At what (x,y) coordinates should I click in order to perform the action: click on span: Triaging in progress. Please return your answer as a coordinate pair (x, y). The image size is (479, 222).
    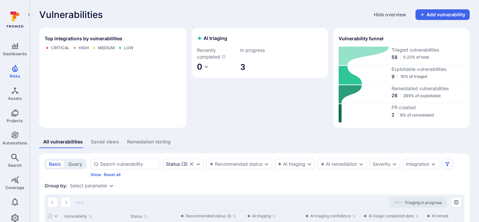
    Looking at the image, I should click on (423, 202).